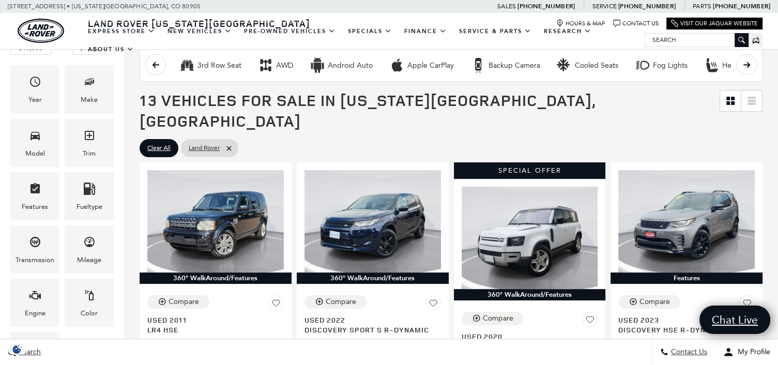  What do you see at coordinates (587, 65) in the screenshot?
I see `button: Cooled SeatsCooled Seats` at bounding box center [587, 65].